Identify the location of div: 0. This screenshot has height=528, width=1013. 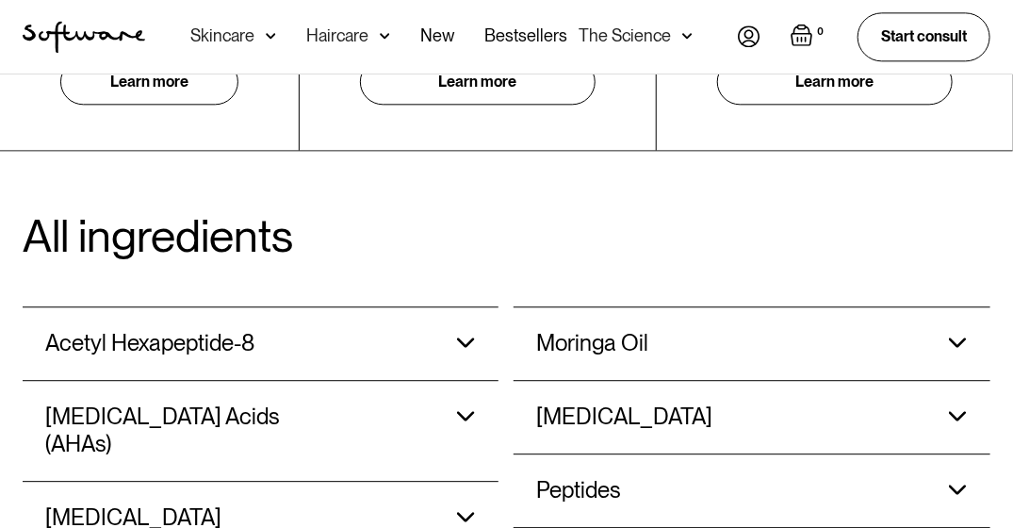
(820, 32).